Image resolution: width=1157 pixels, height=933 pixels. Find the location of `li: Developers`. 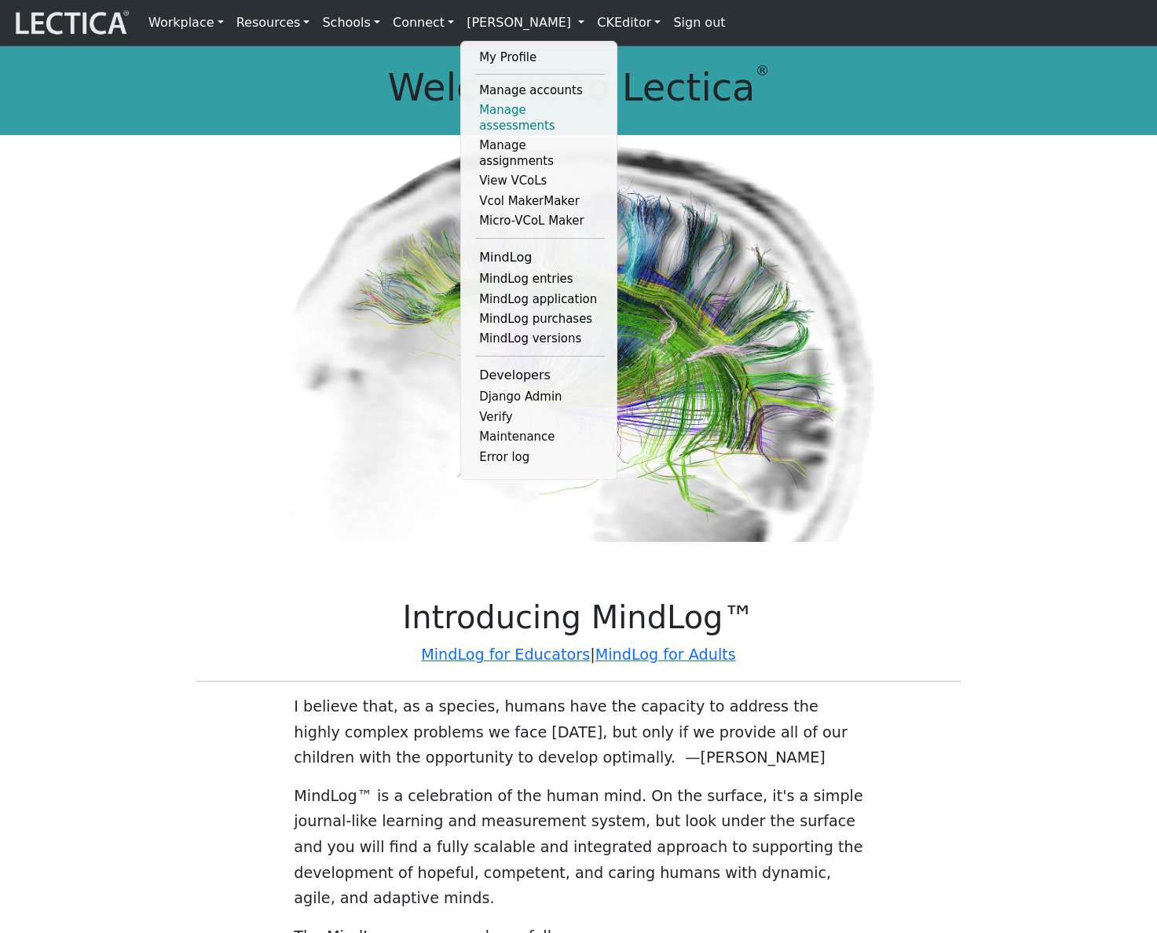

li: Developers is located at coordinates (540, 376).